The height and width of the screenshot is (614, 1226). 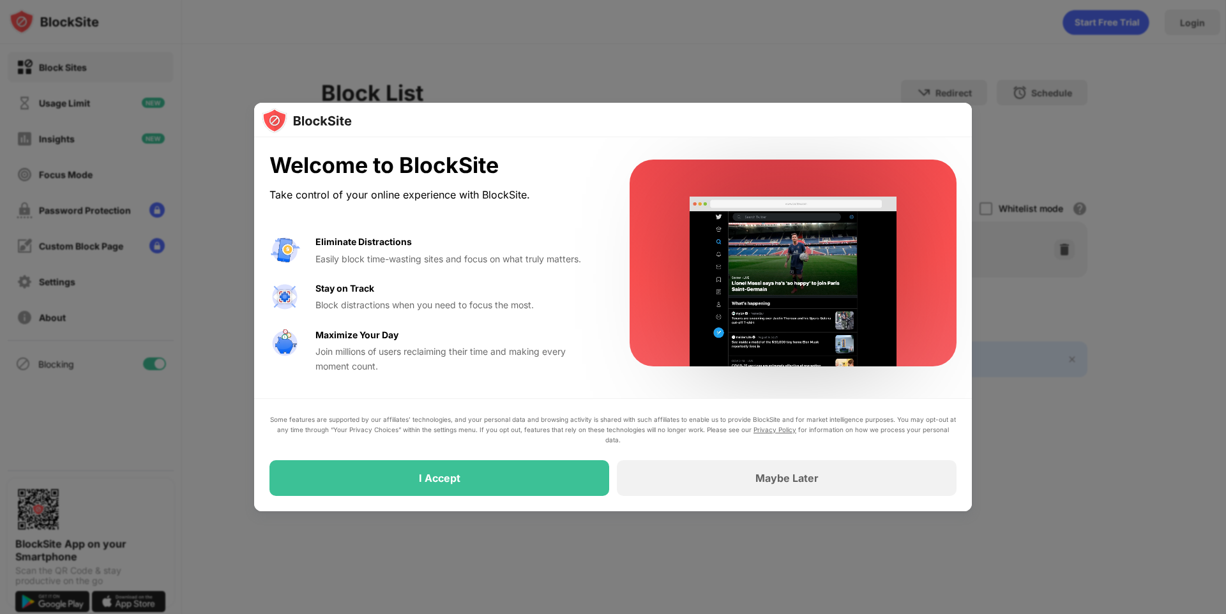 What do you see at coordinates (457, 305) in the screenshot?
I see `div: Block distractions when you need to focus the most.` at bounding box center [457, 305].